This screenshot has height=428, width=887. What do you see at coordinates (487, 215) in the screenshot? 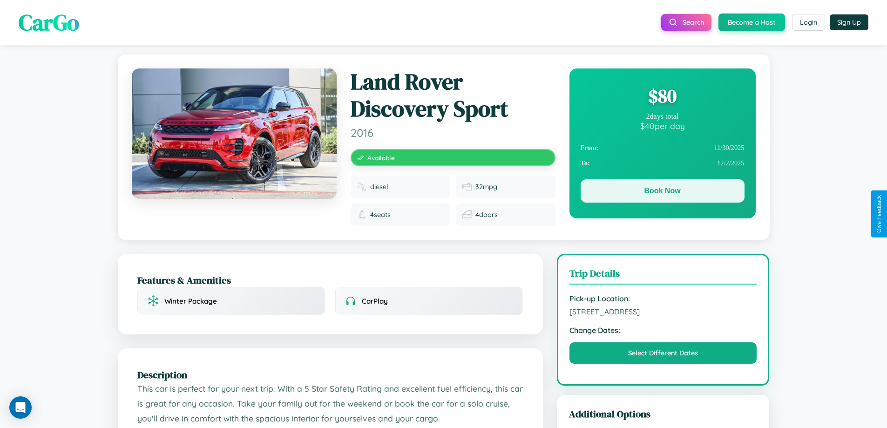
I see `span: 4 doors` at bounding box center [487, 215].